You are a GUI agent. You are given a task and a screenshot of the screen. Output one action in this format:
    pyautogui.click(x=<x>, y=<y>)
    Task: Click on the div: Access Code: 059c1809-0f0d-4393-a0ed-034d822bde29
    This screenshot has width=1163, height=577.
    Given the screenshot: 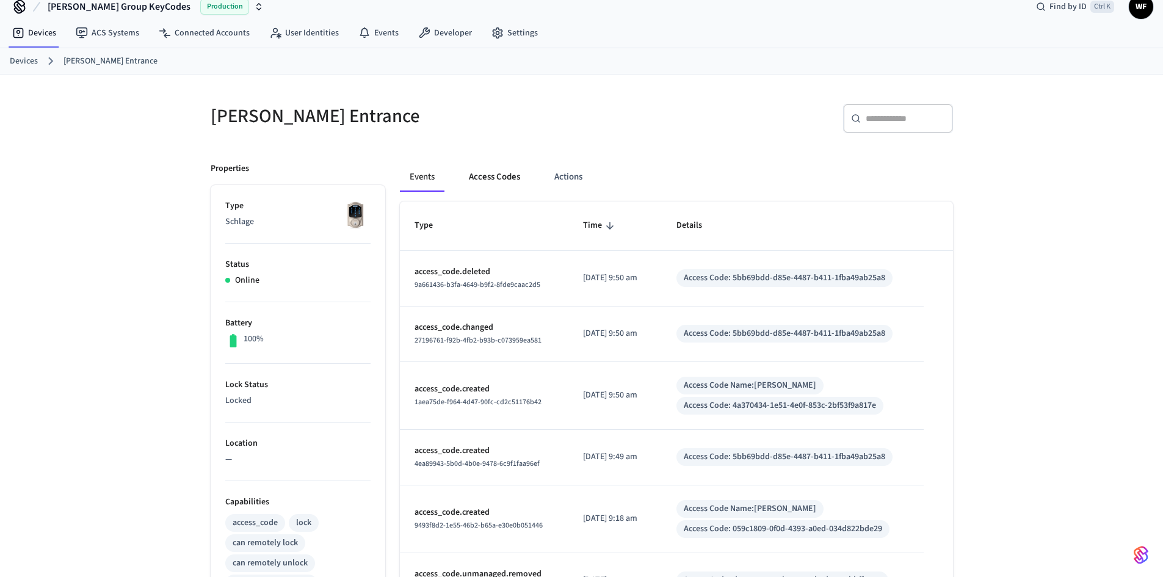 What is the action you would take?
    pyautogui.click(x=783, y=529)
    